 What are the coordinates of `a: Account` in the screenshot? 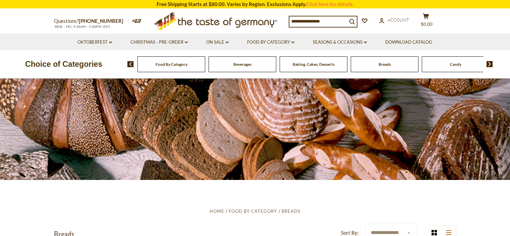 It's located at (394, 20).